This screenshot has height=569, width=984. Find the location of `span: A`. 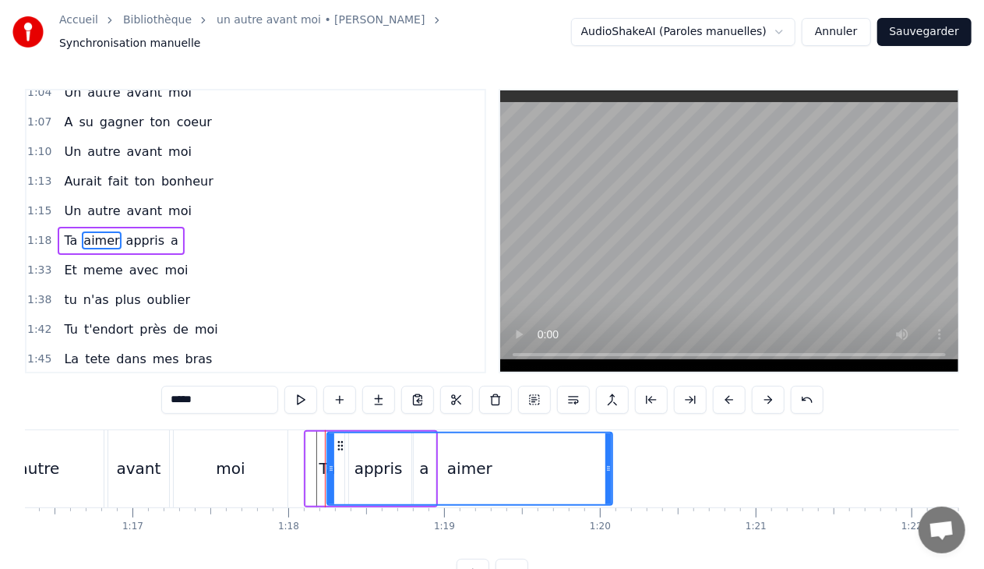

span: A is located at coordinates (68, 122).